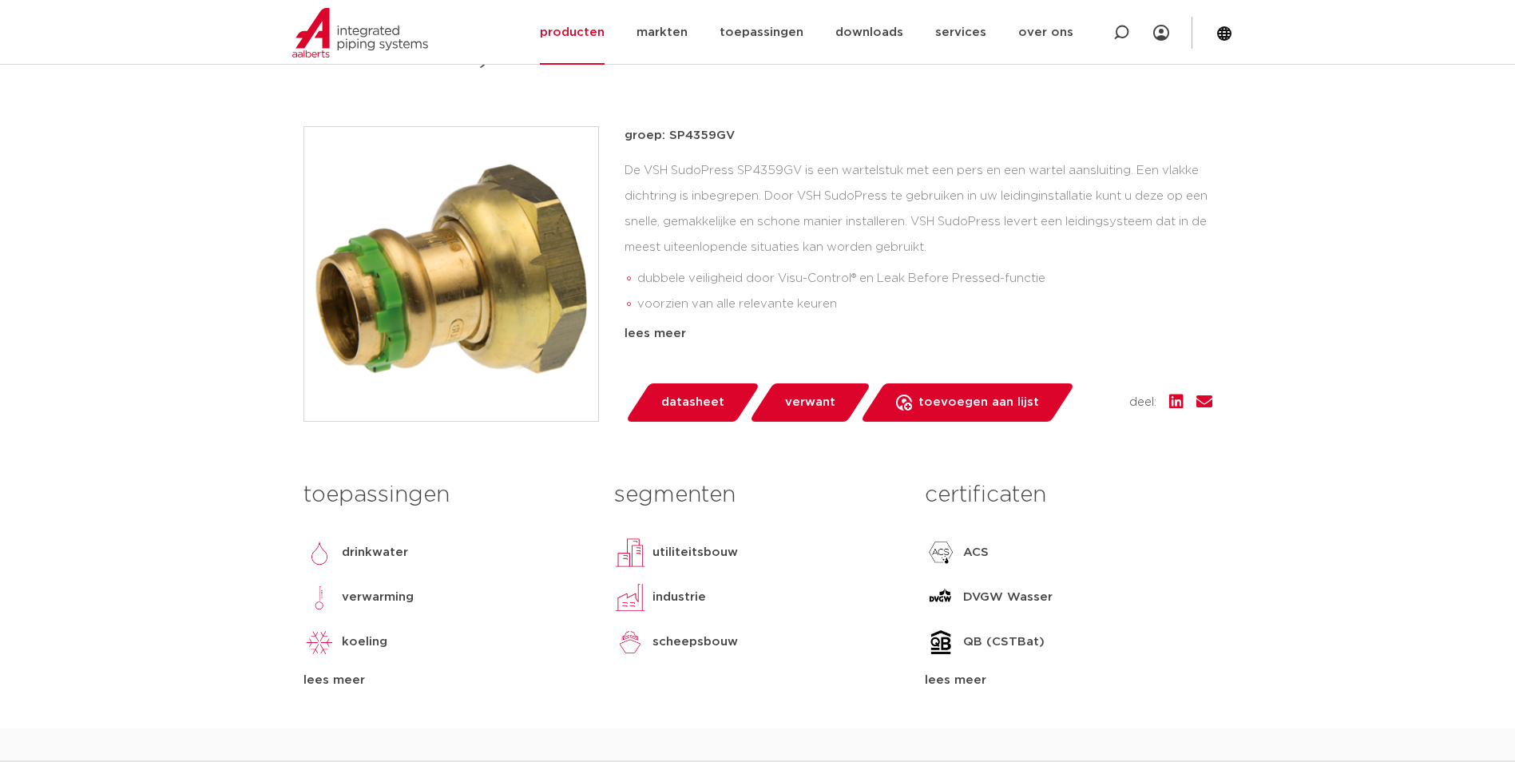 The image size is (1515, 762). Describe the element at coordinates (695, 553) in the screenshot. I see `p: utiliteitsbouw` at that location.